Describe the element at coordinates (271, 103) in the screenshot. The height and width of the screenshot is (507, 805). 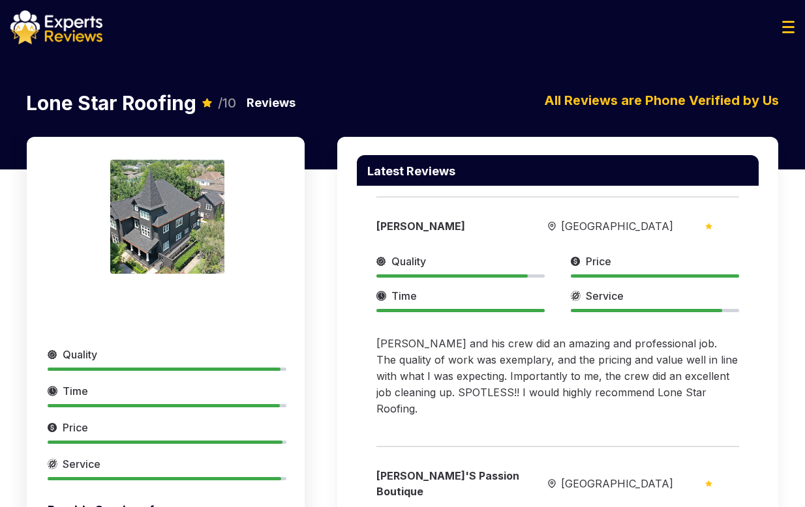
I see `p: Reviews` at that location.